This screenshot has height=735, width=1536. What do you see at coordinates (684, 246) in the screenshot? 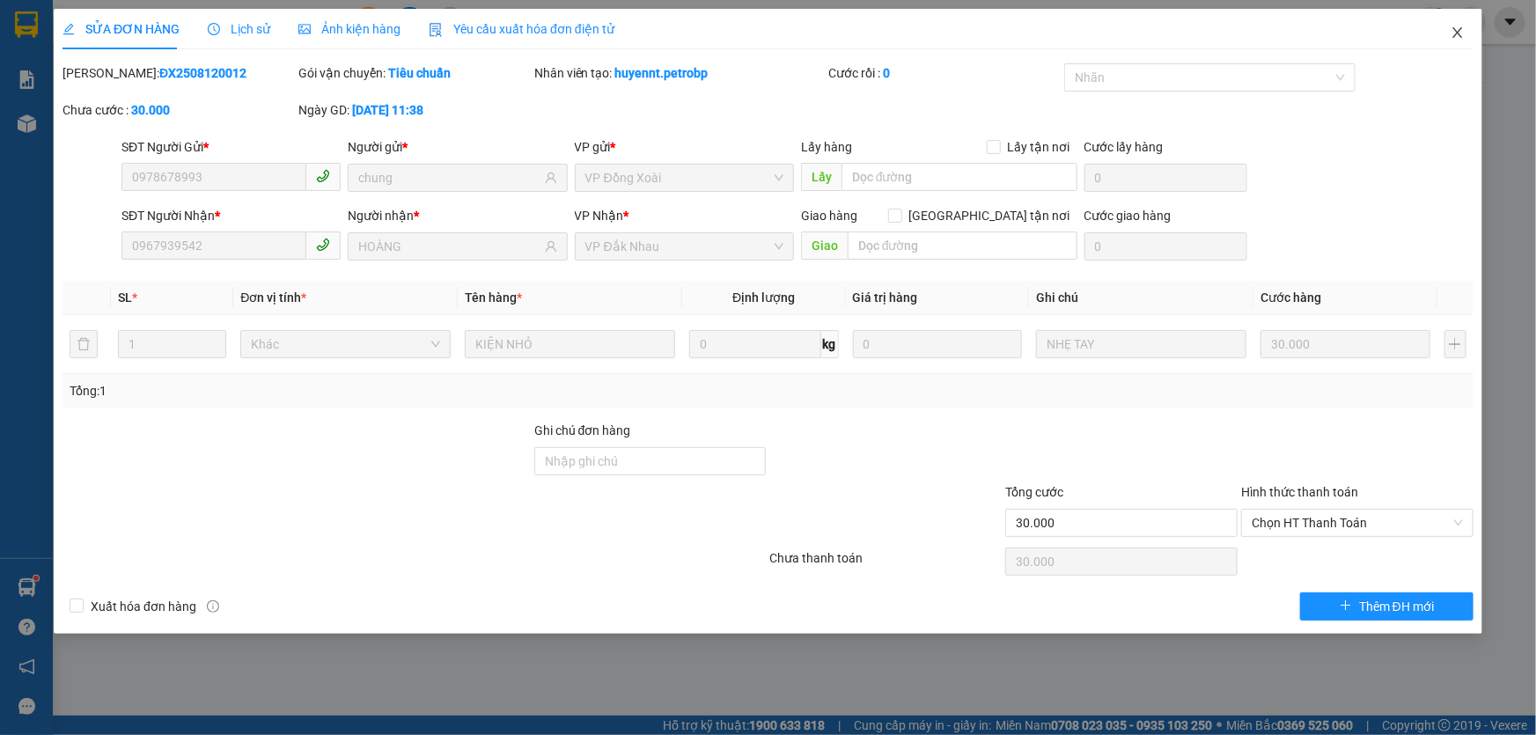
I see `span: VP Đắk Nhau` at bounding box center [684, 246].